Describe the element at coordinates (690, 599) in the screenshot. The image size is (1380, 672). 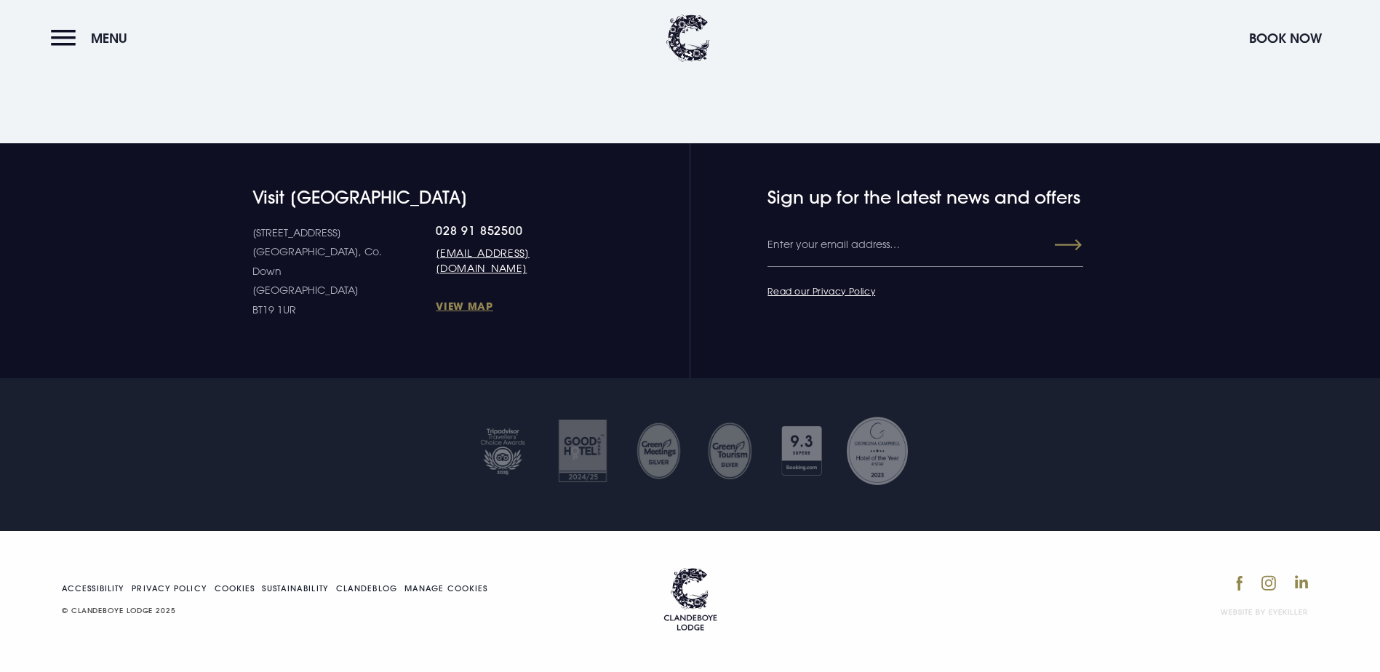
I see `img: Logo` at that location.